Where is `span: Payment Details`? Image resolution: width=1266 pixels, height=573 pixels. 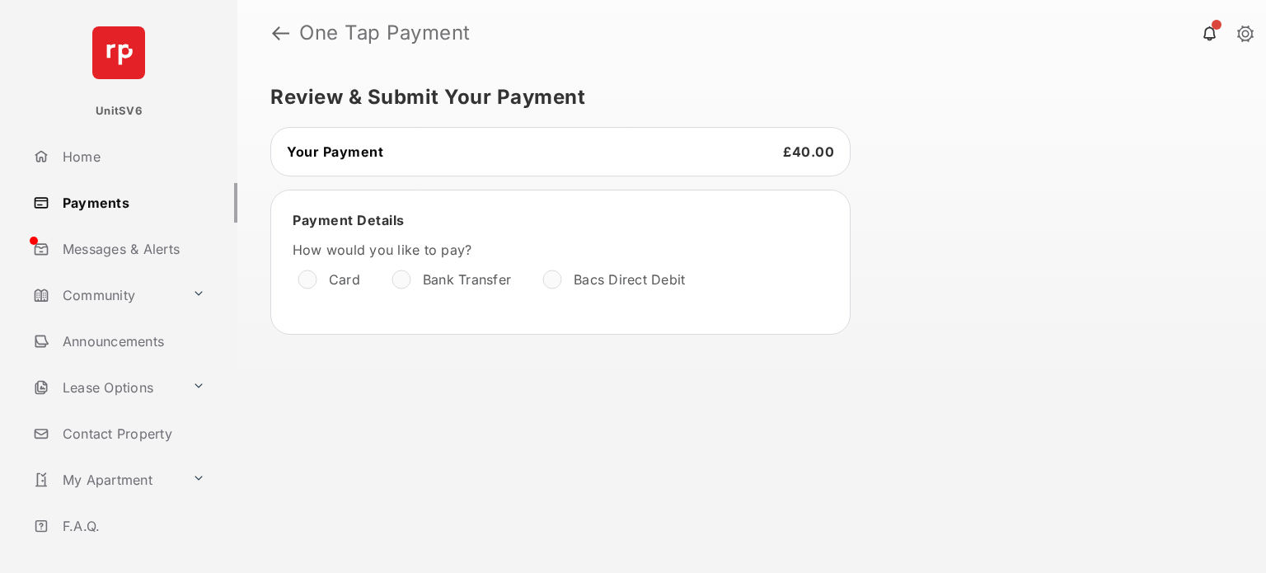 span: Payment Details is located at coordinates (349, 220).